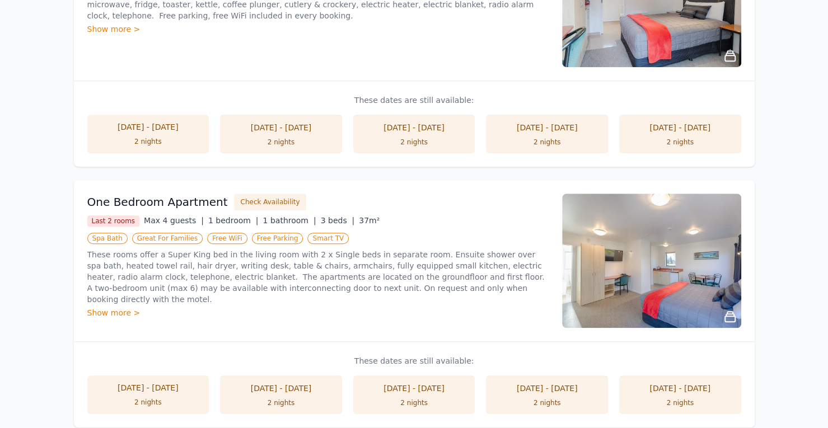 The width and height of the screenshot is (828, 428). I want to click on button: Check Availability, so click(270, 202).